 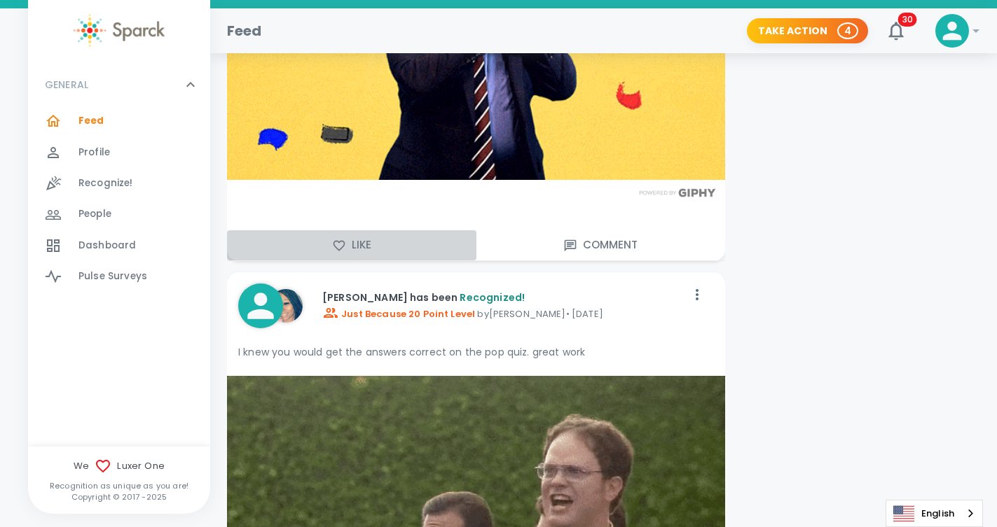 I want to click on a: Pulse Surveys, so click(x=119, y=277).